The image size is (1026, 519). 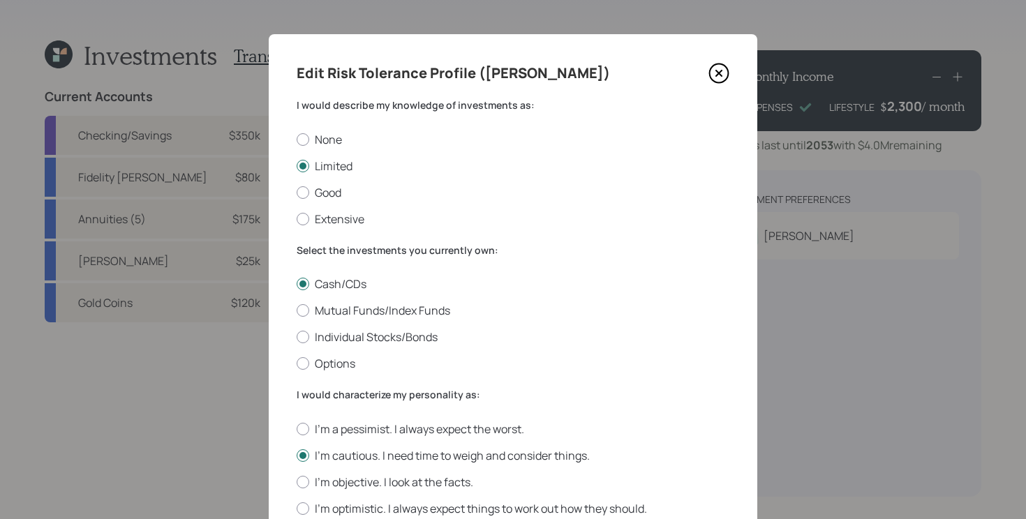 I want to click on label: I'm objective. I look at the facts., so click(x=513, y=482).